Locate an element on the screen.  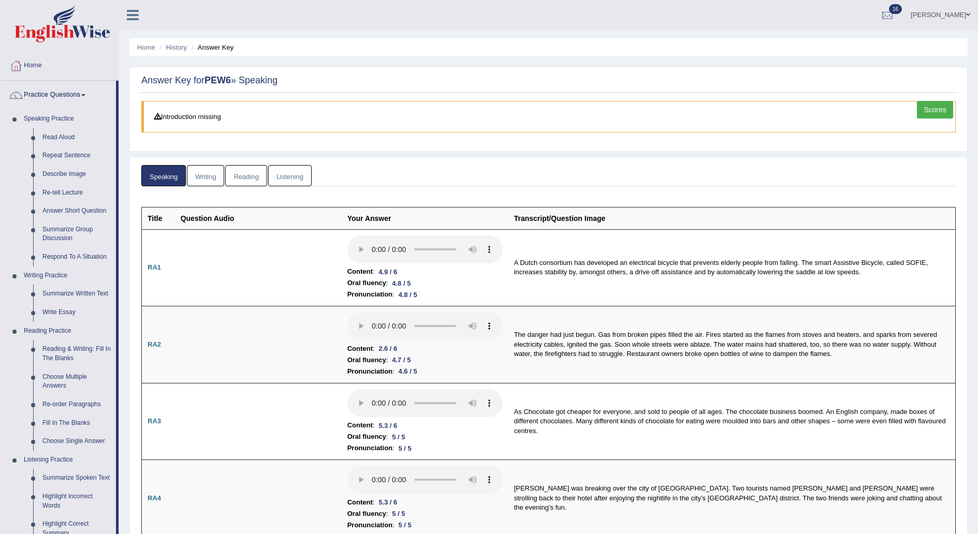
div: 4.9 / 6 is located at coordinates (388, 272).